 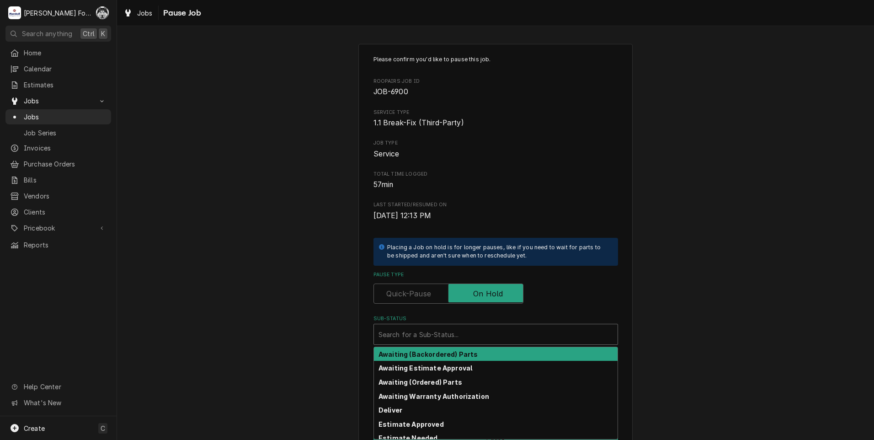 I want to click on span: Help Center, so click(x=64, y=386).